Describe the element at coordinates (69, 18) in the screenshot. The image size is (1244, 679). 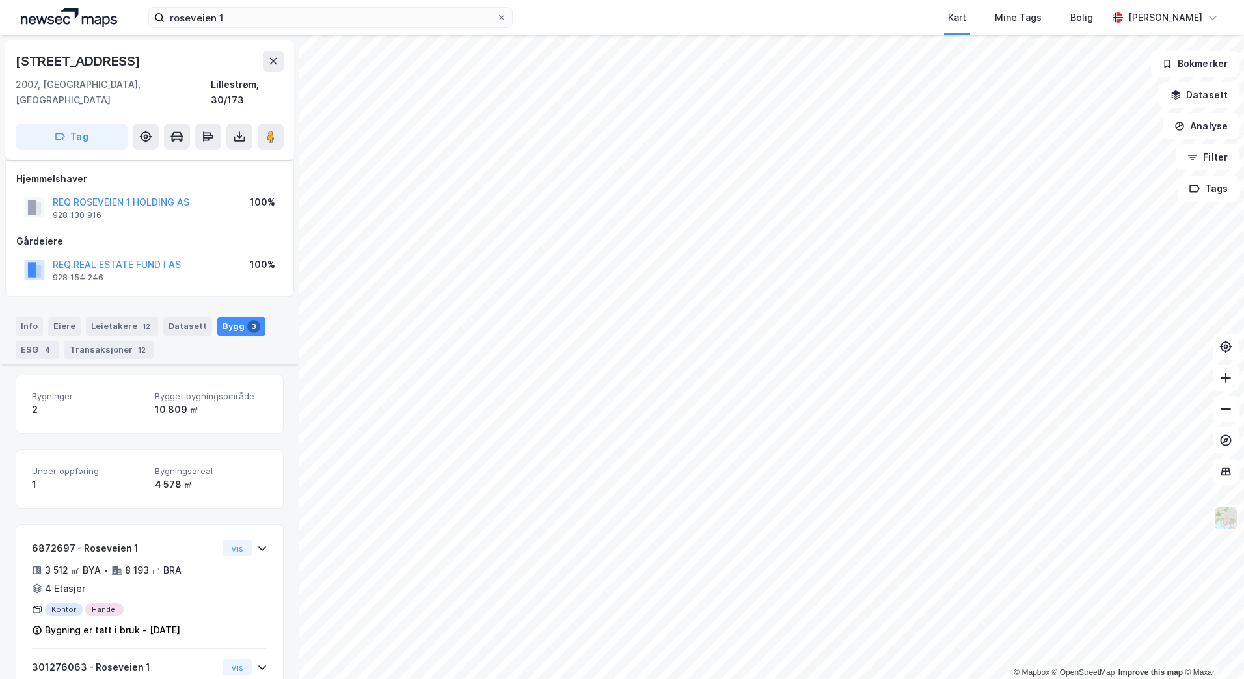
I see `img: logo.a4113a55bc3d86da70a041830d287a7e.svg` at that location.